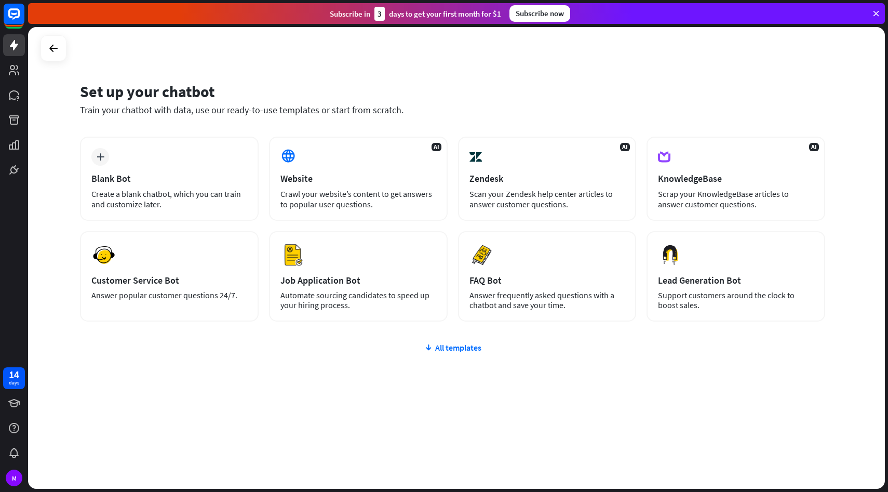 This screenshot has height=492, width=888. What do you see at coordinates (14, 378) in the screenshot?
I see `a: 14 days` at bounding box center [14, 378].